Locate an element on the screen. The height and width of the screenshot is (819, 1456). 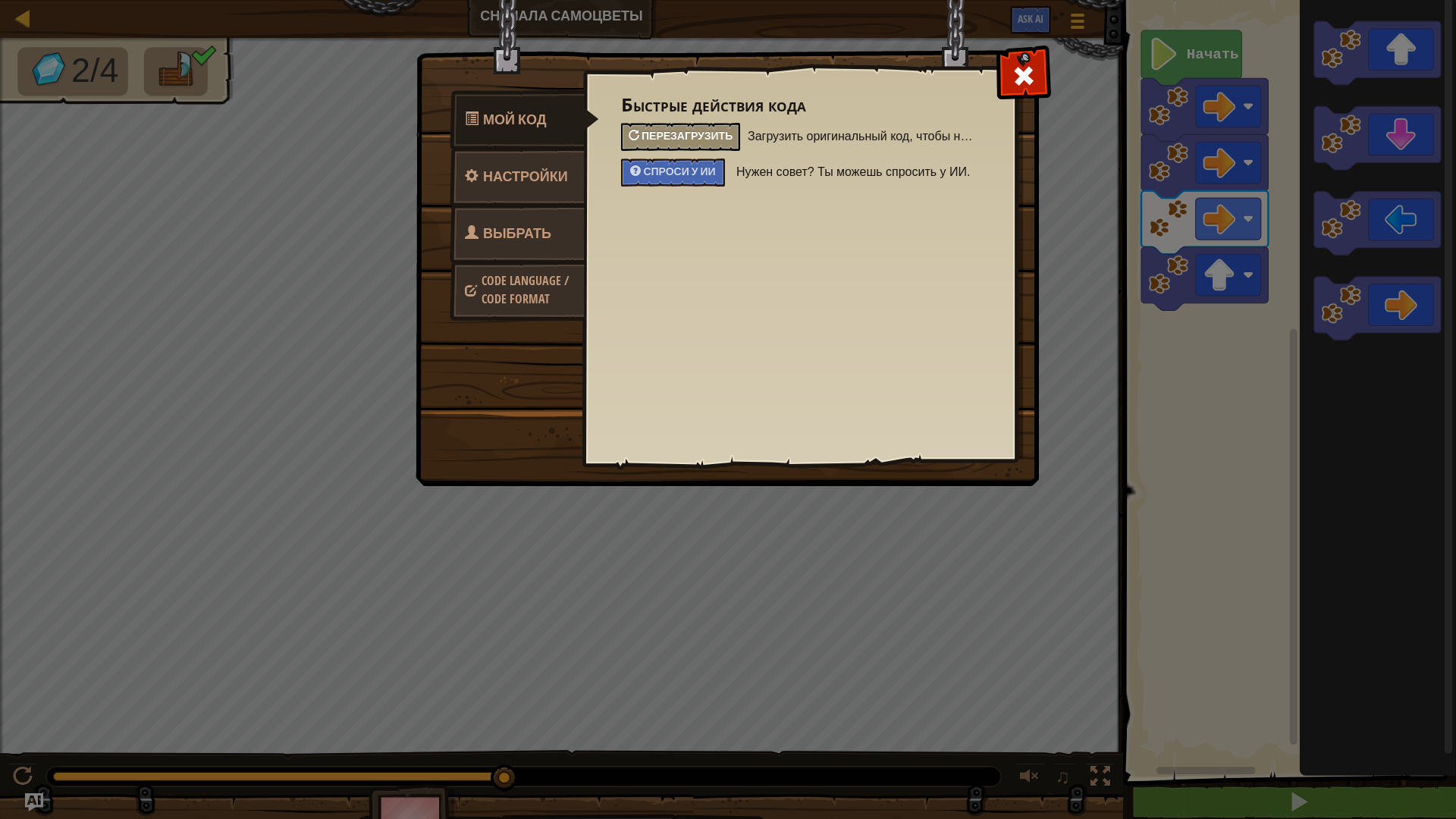
a: Мой код is located at coordinates (524, 120).